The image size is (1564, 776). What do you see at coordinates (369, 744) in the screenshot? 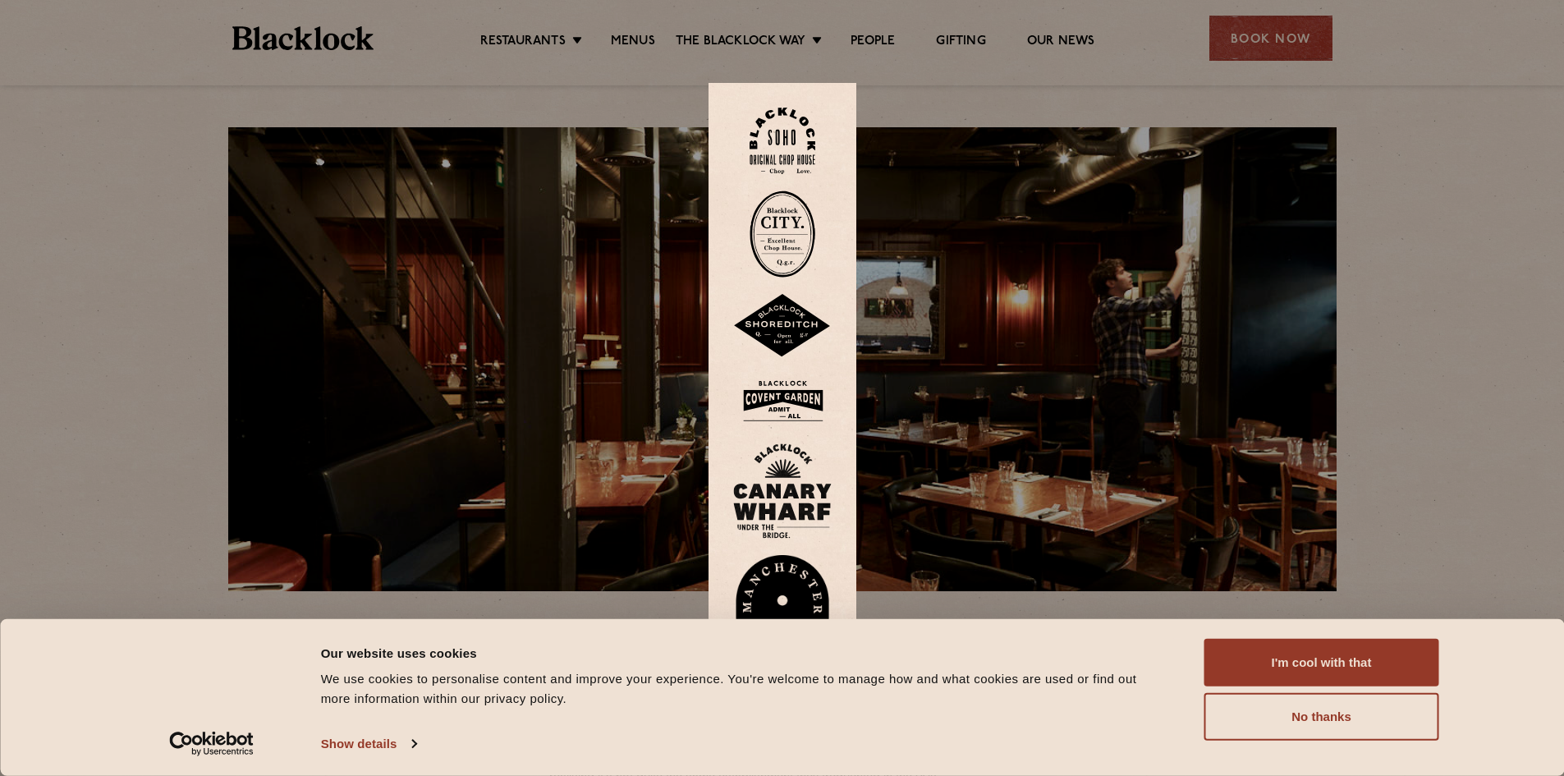
I see `a: Show details` at bounding box center [369, 744].